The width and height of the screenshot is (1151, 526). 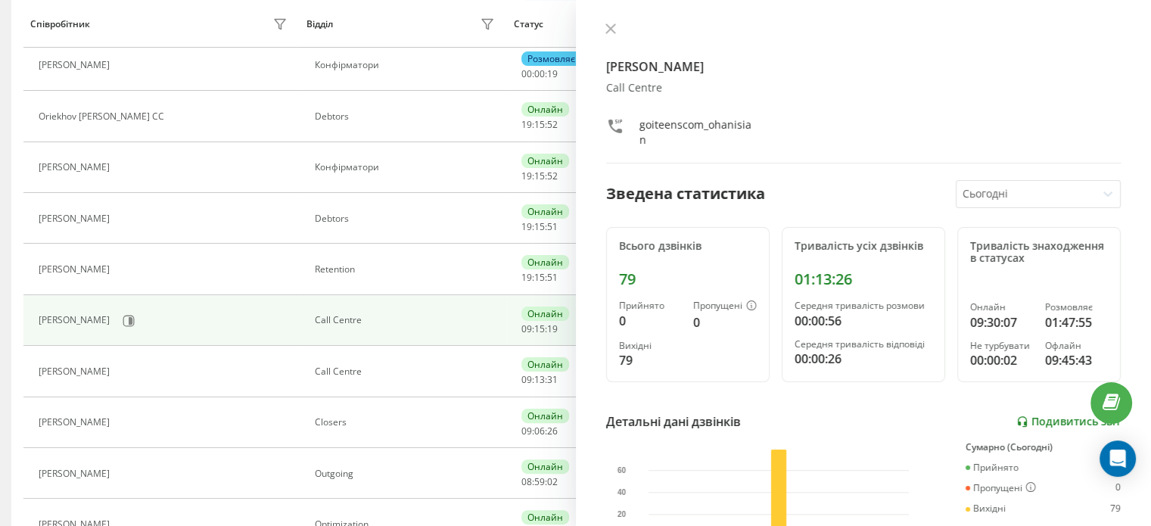 What do you see at coordinates (863, 246) in the screenshot?
I see `div: Тривалість усіх дзвінків` at bounding box center [863, 246].